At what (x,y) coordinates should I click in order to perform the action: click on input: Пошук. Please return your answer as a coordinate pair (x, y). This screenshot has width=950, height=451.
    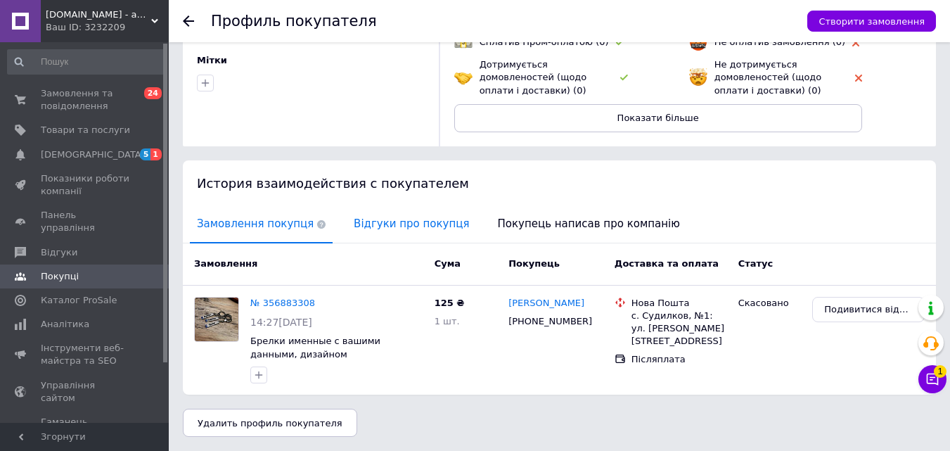
    Looking at the image, I should click on (87, 62).